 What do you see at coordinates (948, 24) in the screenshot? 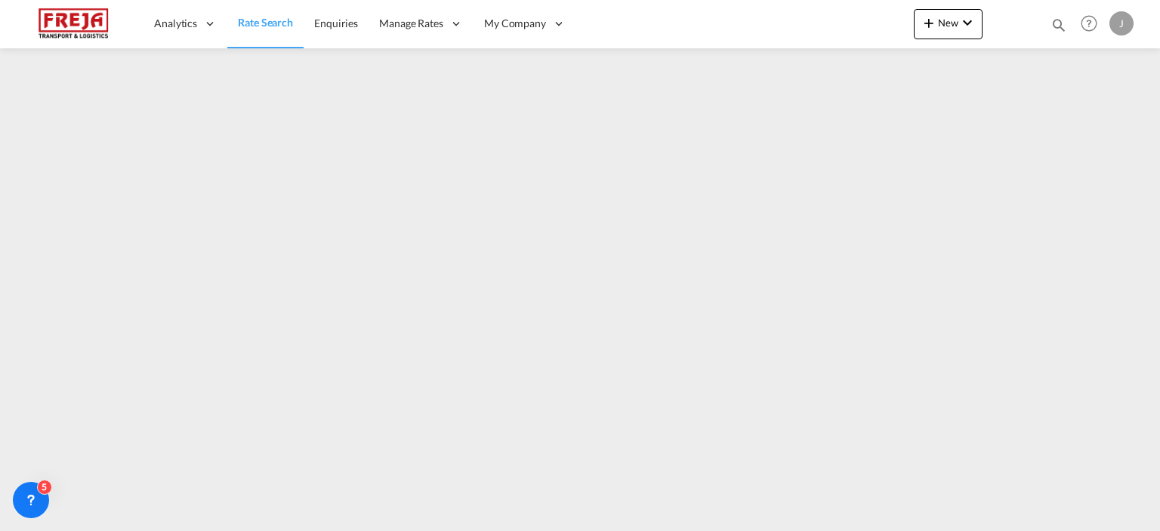
I see `button: icon-plus 400-fgNewicon-chevron-down` at bounding box center [948, 24].